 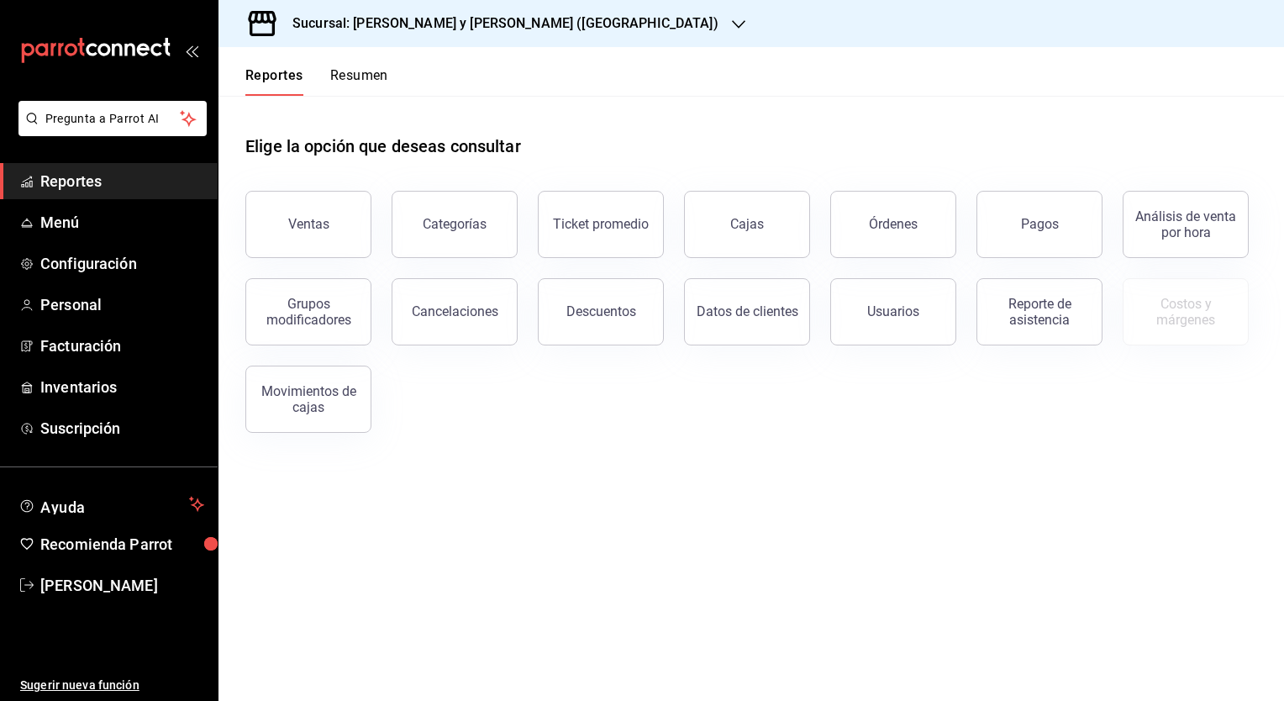 I want to click on span: Ayuda, so click(x=111, y=504).